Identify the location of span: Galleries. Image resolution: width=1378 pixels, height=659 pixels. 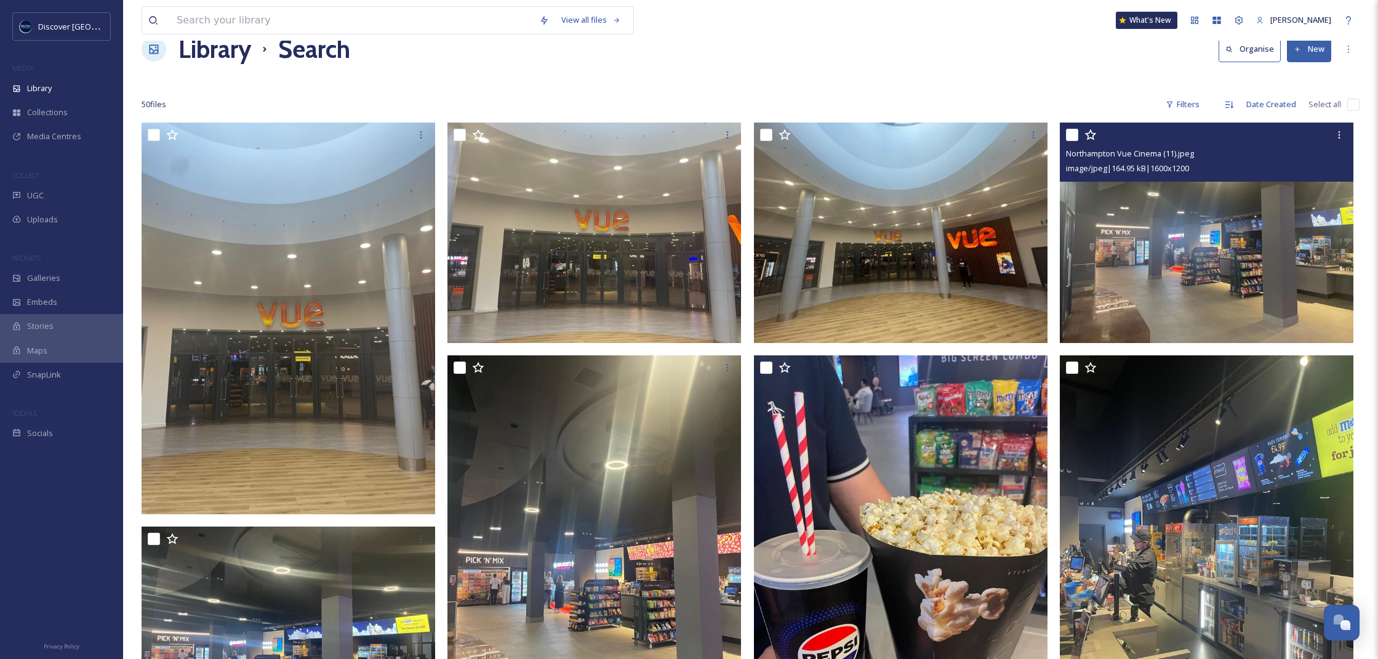
(44, 278).